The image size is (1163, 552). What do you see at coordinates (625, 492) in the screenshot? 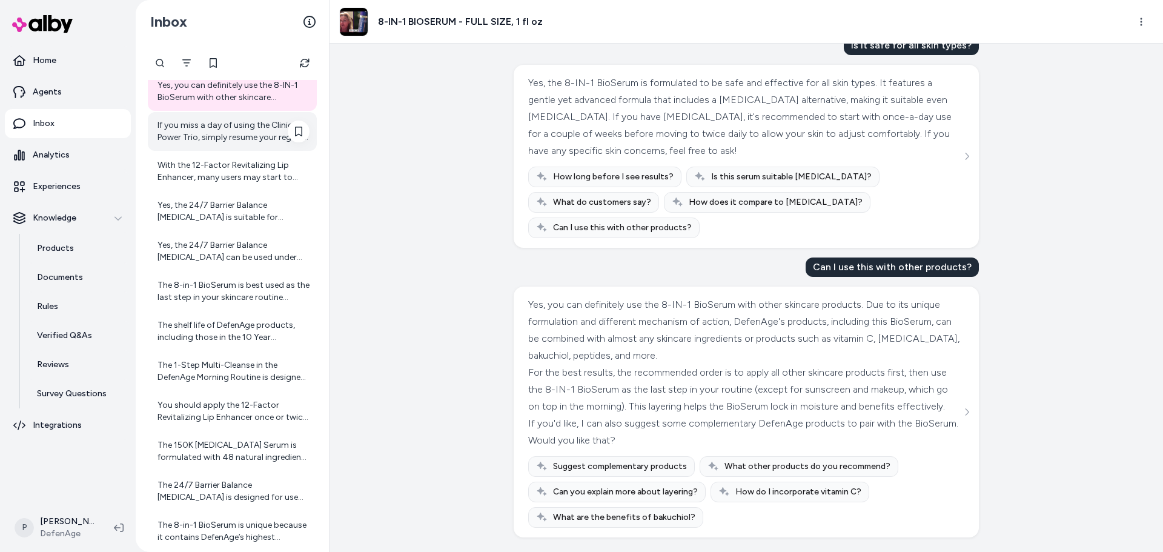
I see `span: Can you explain more about layering?` at bounding box center [625, 492].